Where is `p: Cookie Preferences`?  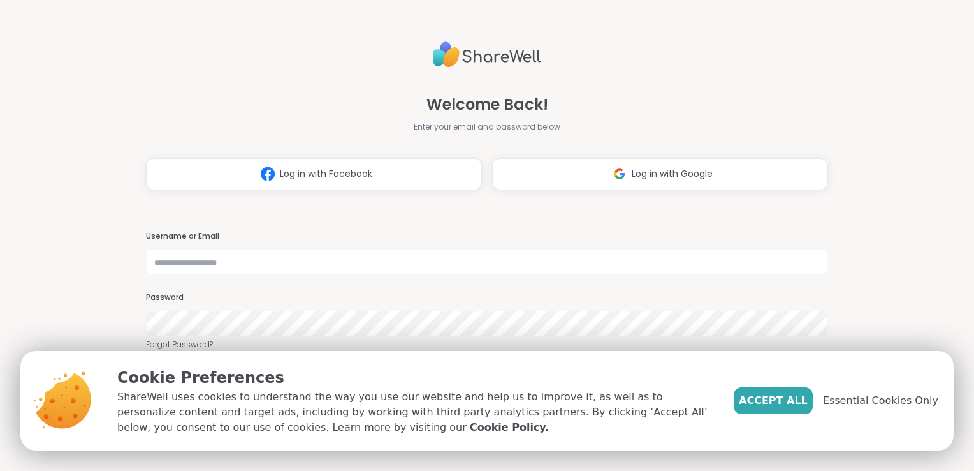 p: Cookie Preferences is located at coordinates (415, 378).